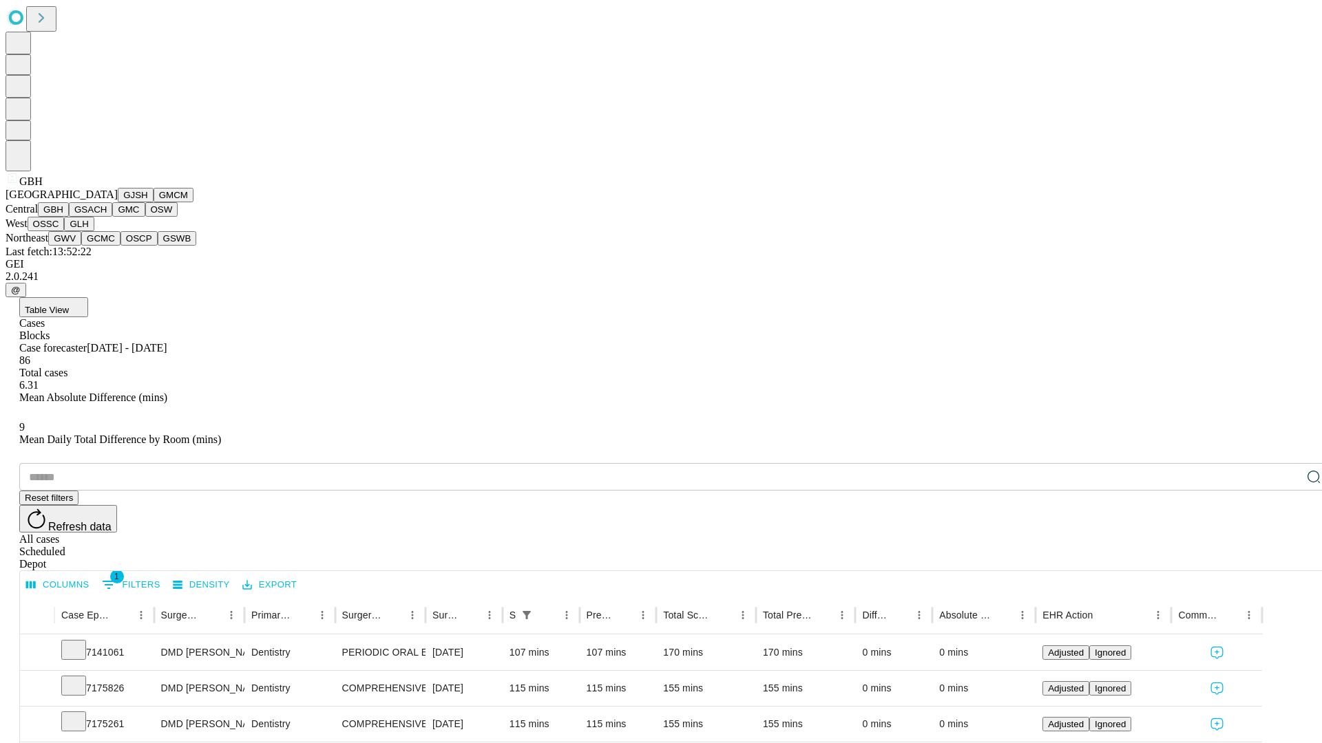 Image resolution: width=1322 pixels, height=743 pixels. I want to click on div: Predicted In Room Duration, so click(600, 615).